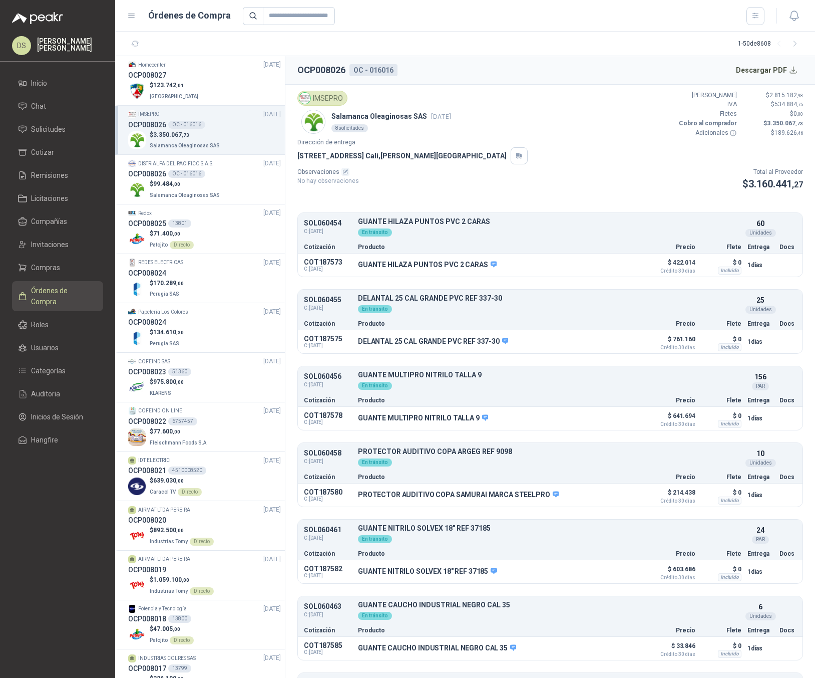 Image resolution: width=815 pixels, height=678 pixels. I want to click on span: Licitaciones, so click(50, 198).